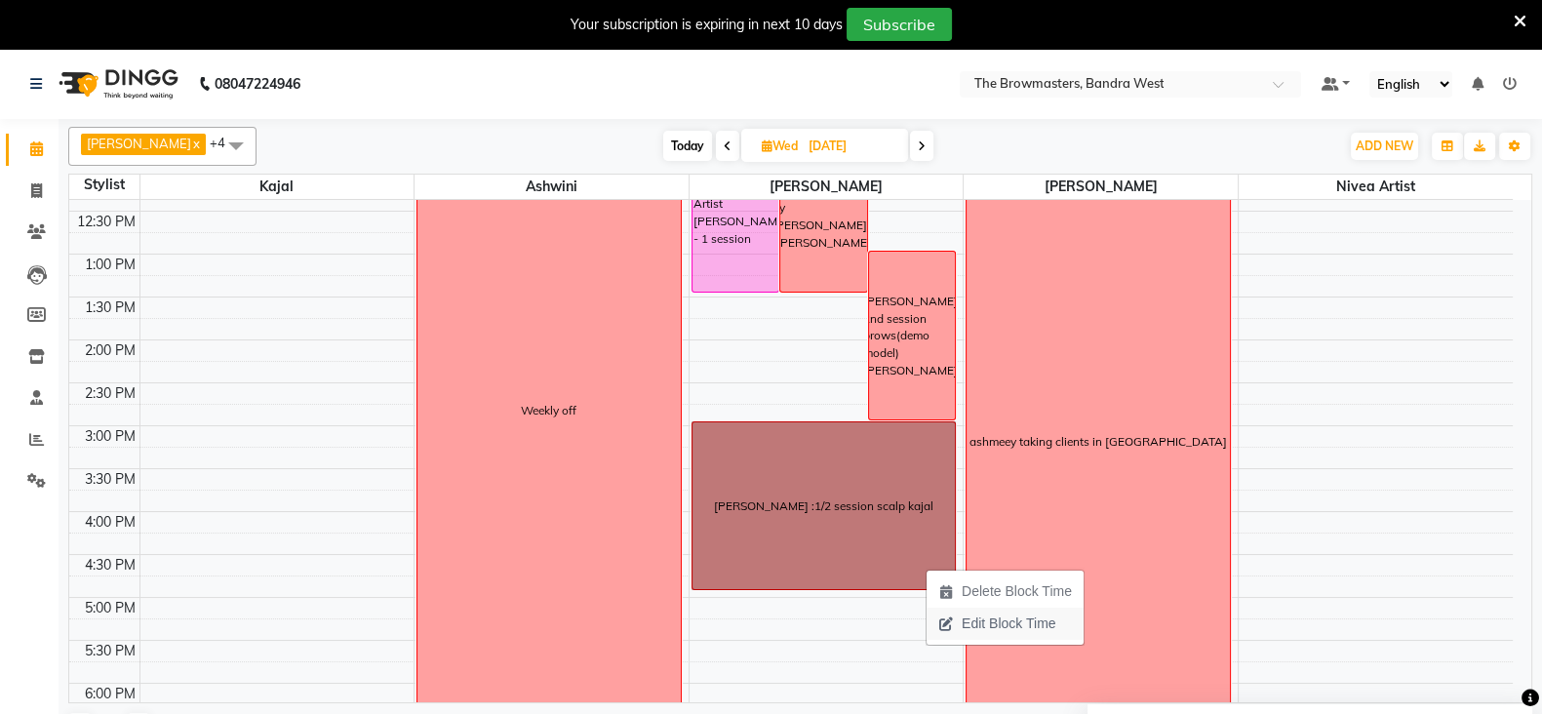  Describe the element at coordinates (110, 607) in the screenshot. I see `div: 5:00 PM` at that location.